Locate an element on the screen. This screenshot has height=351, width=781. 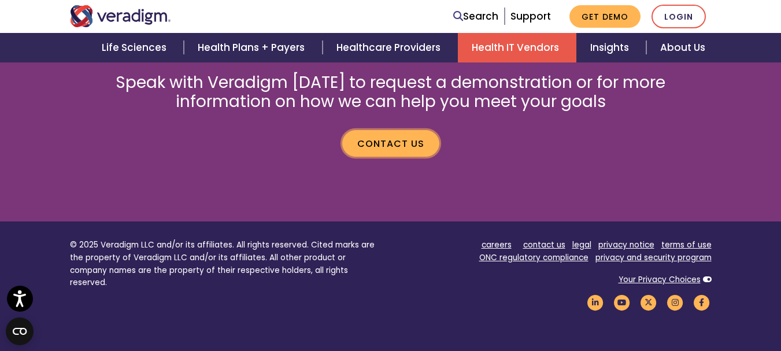
a: ONC regulatory compliance is located at coordinates (533, 257).